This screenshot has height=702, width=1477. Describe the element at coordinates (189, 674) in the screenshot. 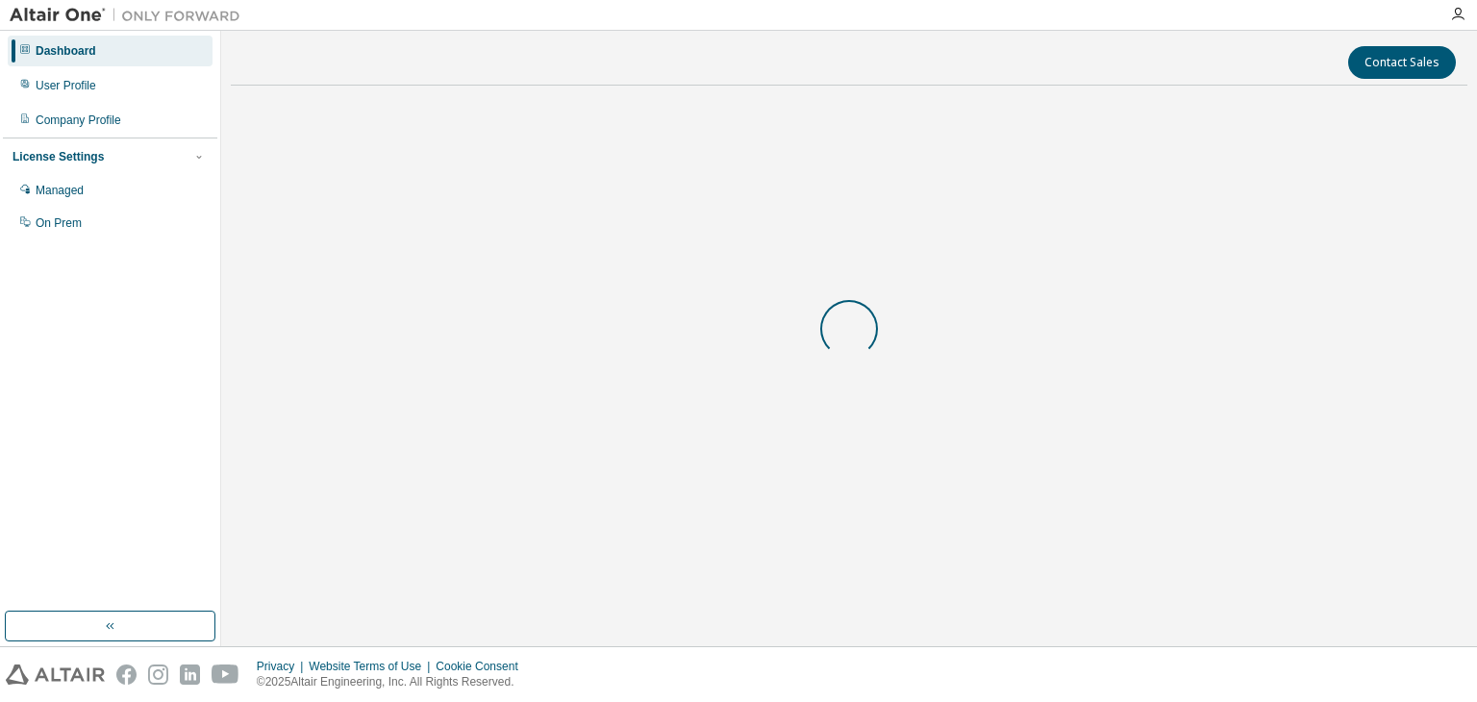

I see `img: linkedin.svg` at that location.